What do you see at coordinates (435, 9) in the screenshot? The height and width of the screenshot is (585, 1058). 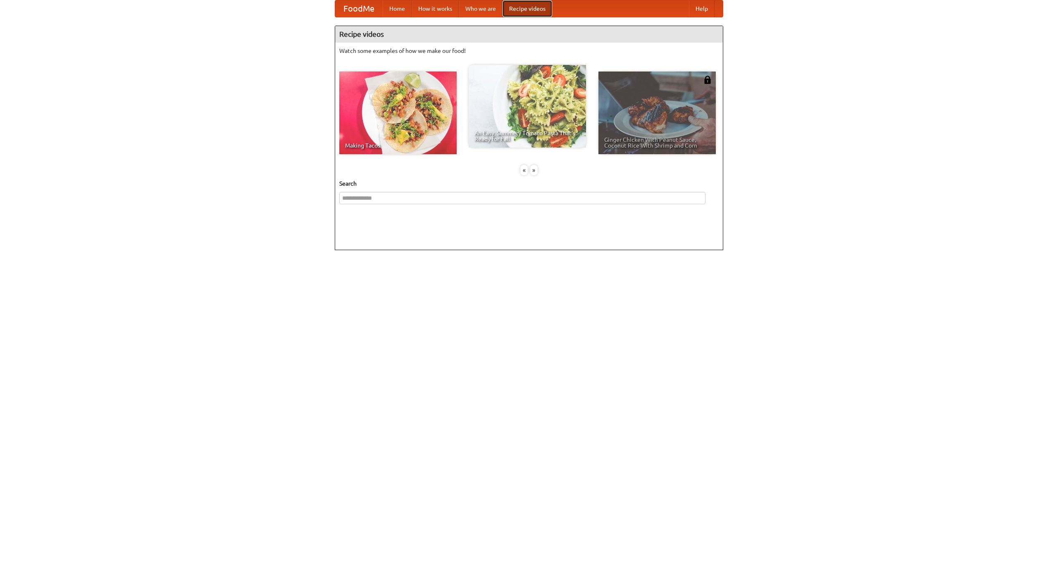 I see `a: How it works` at bounding box center [435, 9].